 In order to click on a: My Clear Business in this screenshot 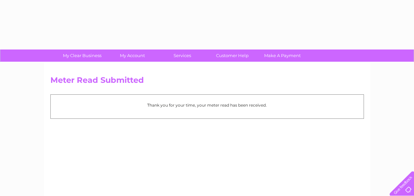, I will do `click(82, 55)`.